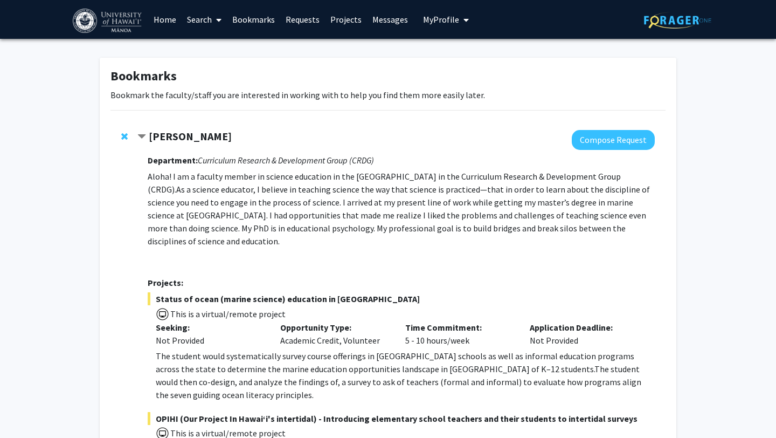  Describe the element at coordinates (166, 283) in the screenshot. I see `strong: Projects:` at that location.